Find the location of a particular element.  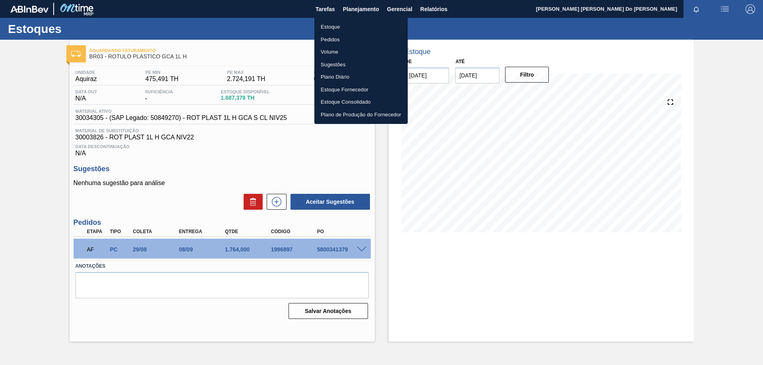

a: Volume is located at coordinates (361, 52).